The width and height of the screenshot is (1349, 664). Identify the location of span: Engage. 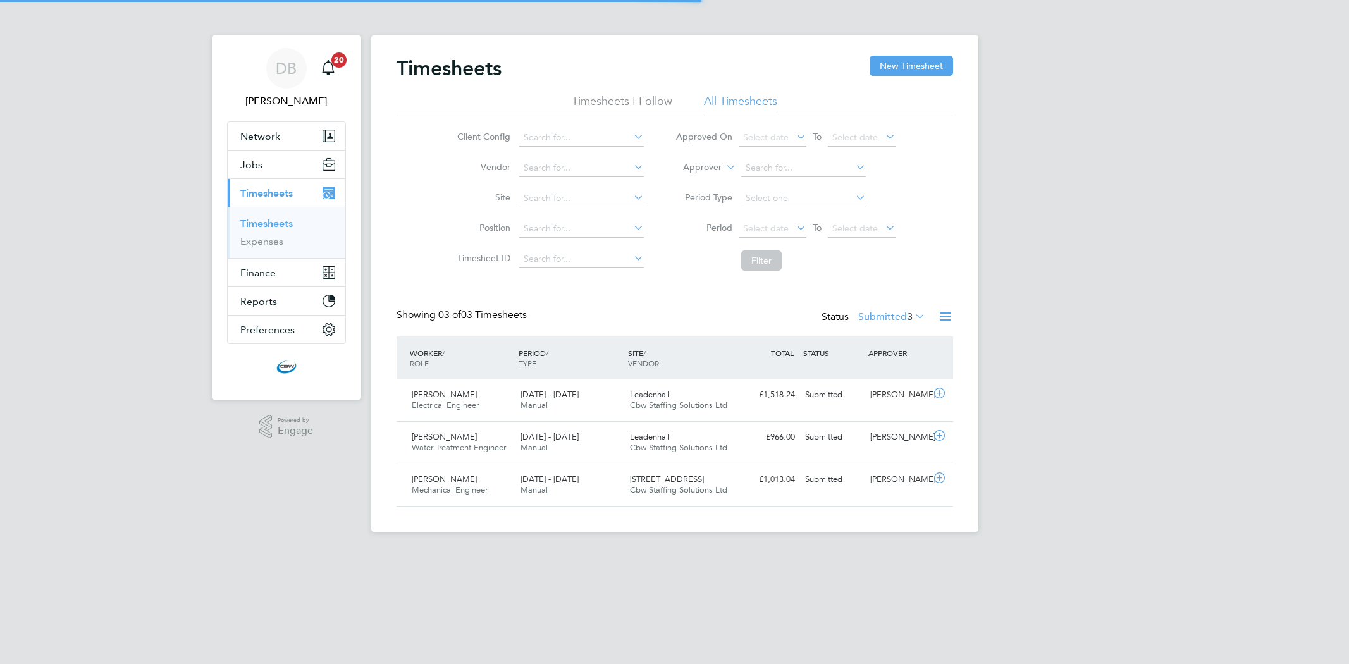
(295, 431).